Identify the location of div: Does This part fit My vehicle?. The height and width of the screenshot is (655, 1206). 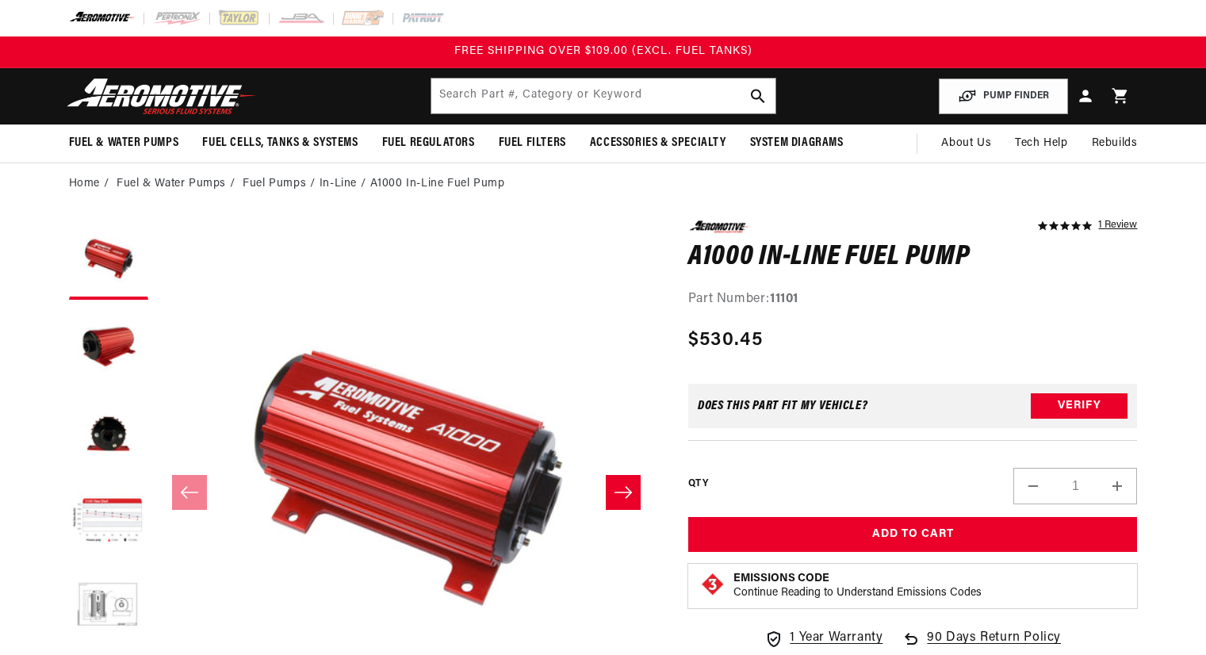
(782, 406).